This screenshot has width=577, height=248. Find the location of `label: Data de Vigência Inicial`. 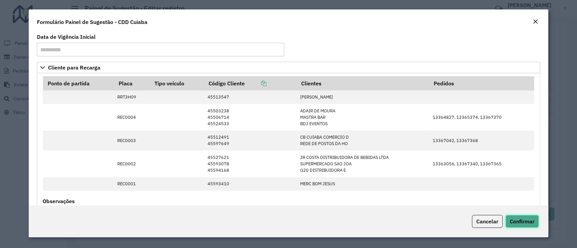

label: Data de Vigência Inicial is located at coordinates (66, 37).